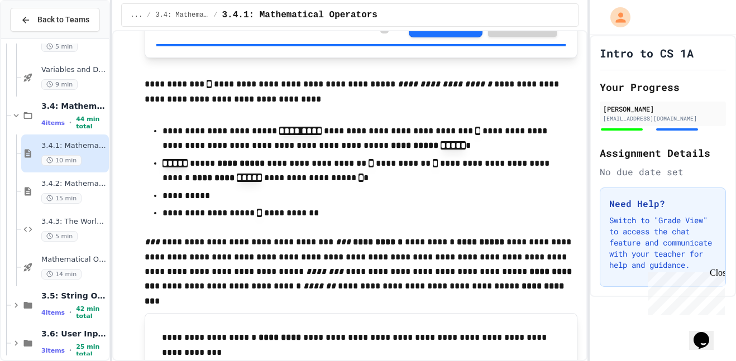 This screenshot has width=736, height=361. What do you see at coordinates (663, 172) in the screenshot?
I see `div: No due date set` at bounding box center [663, 172].